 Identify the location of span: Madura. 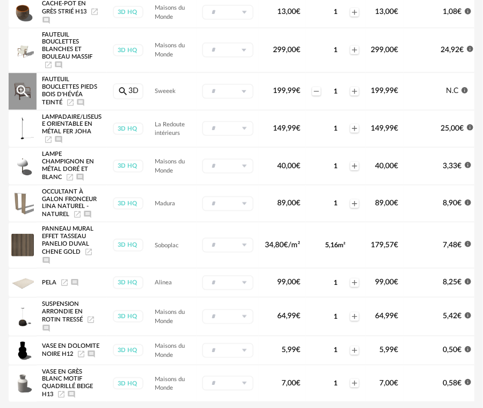
(165, 203).